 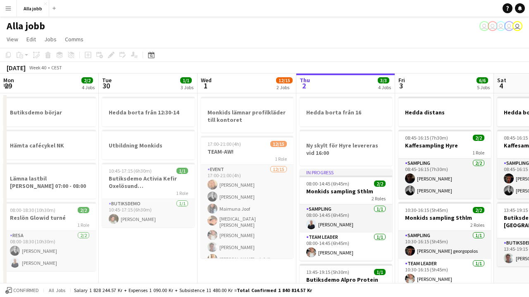 What do you see at coordinates (107, 80) in the screenshot?
I see `span: Tue` at bounding box center [107, 80].